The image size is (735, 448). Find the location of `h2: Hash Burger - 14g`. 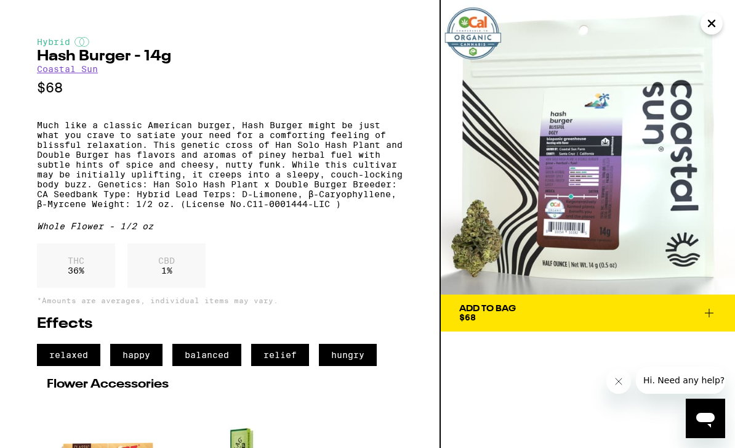

h2: Hash Burger - 14g is located at coordinates (220, 57).